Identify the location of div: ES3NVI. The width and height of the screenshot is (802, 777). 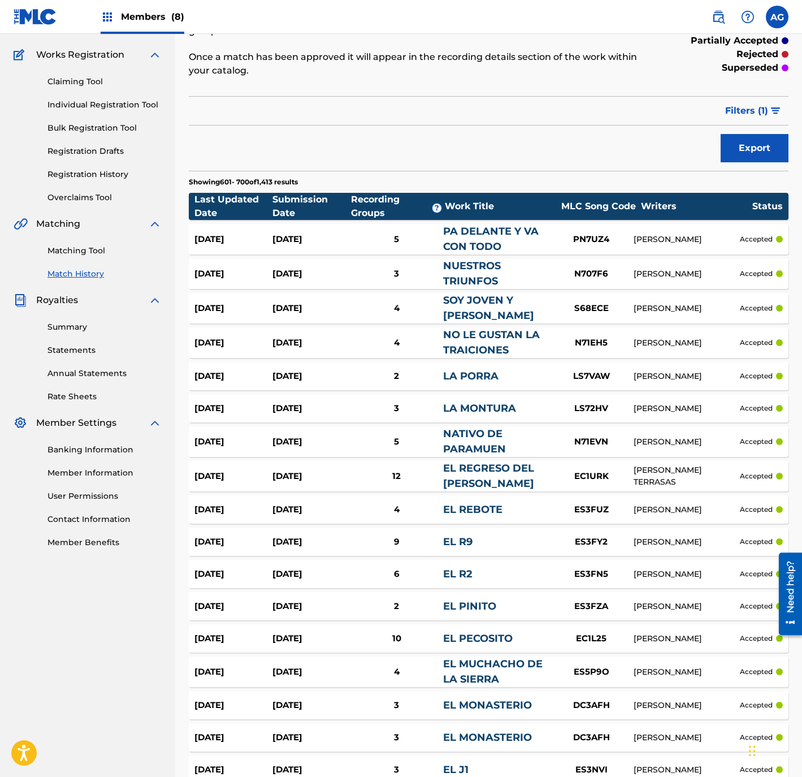
(591, 769).